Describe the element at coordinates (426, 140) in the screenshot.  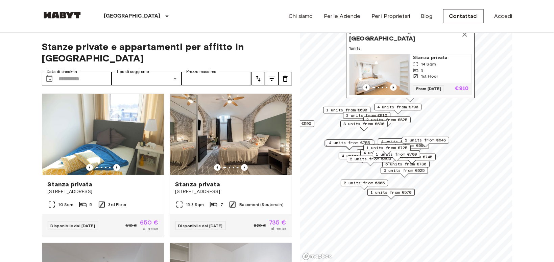
I see `span: 2 units from €645` at that location.